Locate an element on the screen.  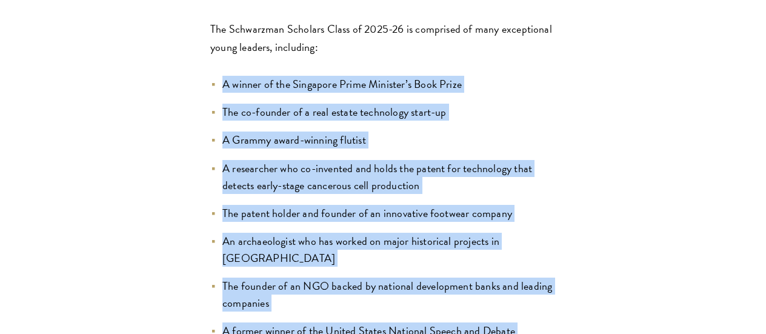
li: A researcher who co-invented and holds the patent for technology that detects early-stage cancero... is located at coordinates (383, 177).